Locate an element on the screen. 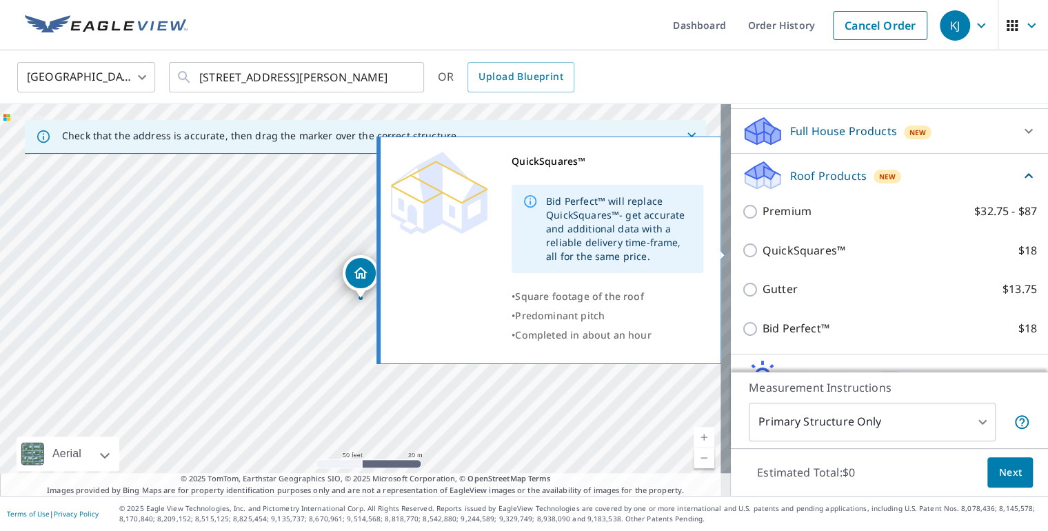  div: OR is located at coordinates (506, 77).